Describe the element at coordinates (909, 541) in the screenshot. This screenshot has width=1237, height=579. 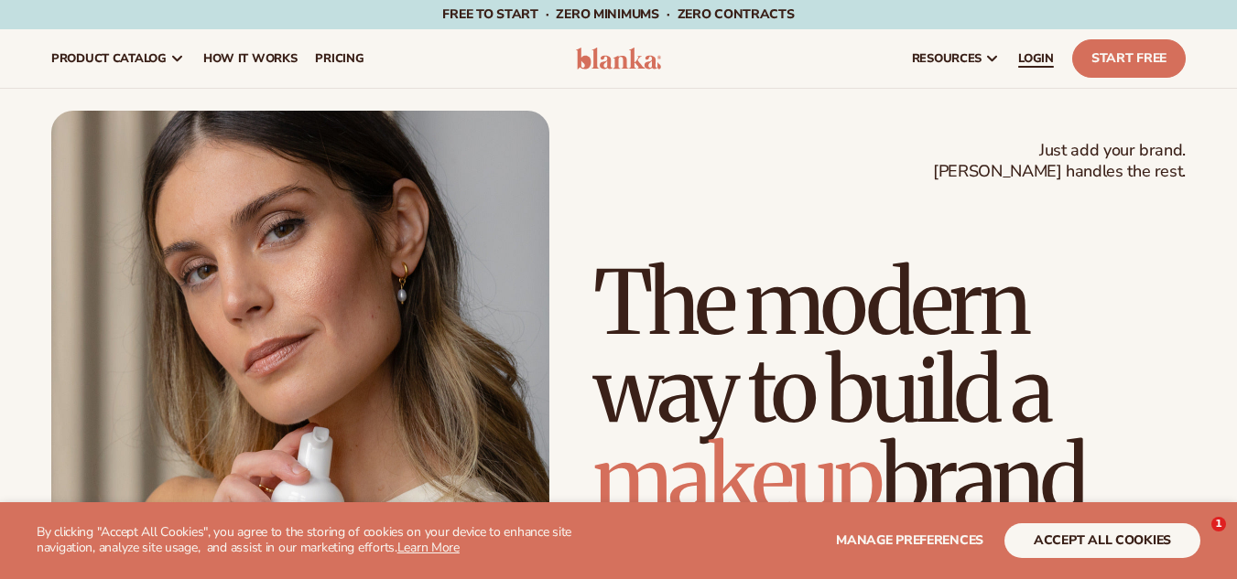
I see `button: Manage preferences` at that location.